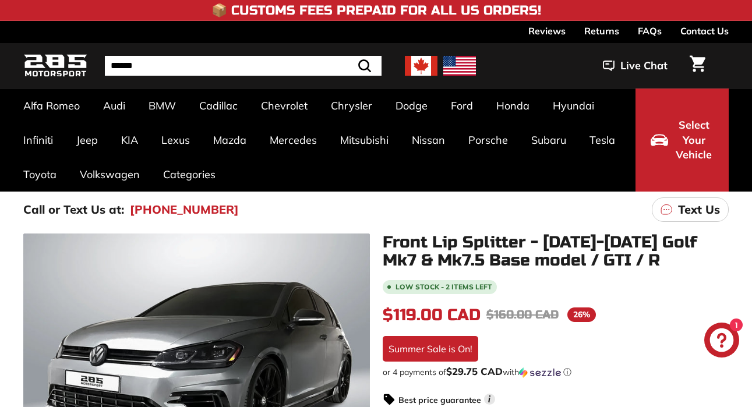 The width and height of the screenshot is (752, 407). Describe the element at coordinates (474, 371) in the screenshot. I see `span: $29.75 CAD` at that location.